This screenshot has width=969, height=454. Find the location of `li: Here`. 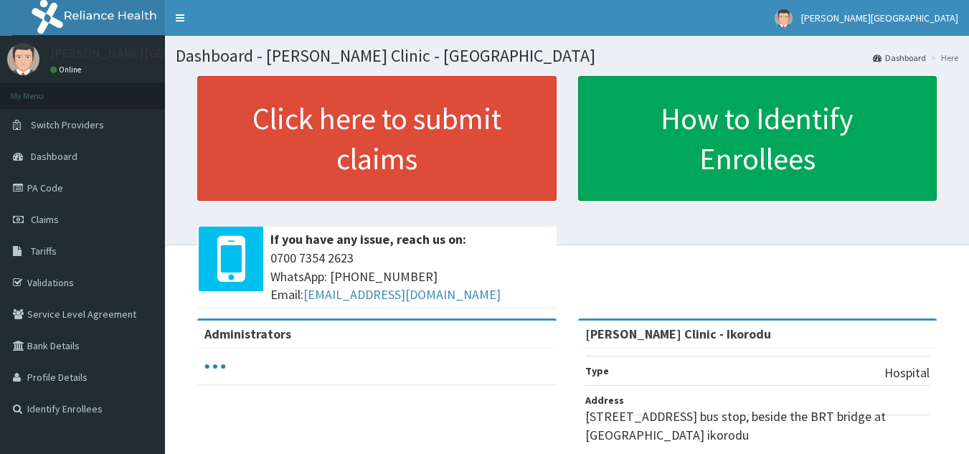

li: Here is located at coordinates (942, 57).